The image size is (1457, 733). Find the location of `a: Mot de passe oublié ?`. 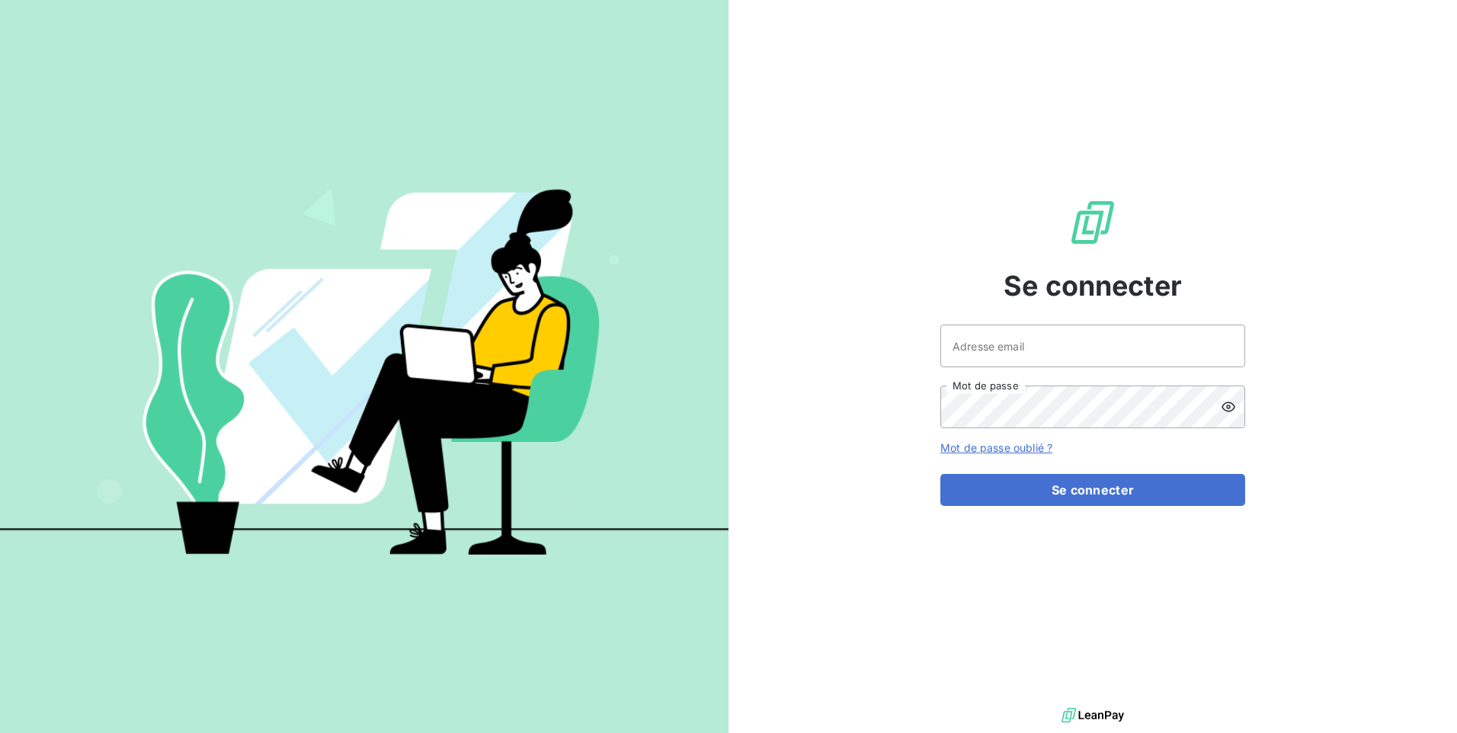

a: Mot de passe oublié ? is located at coordinates (996, 447).